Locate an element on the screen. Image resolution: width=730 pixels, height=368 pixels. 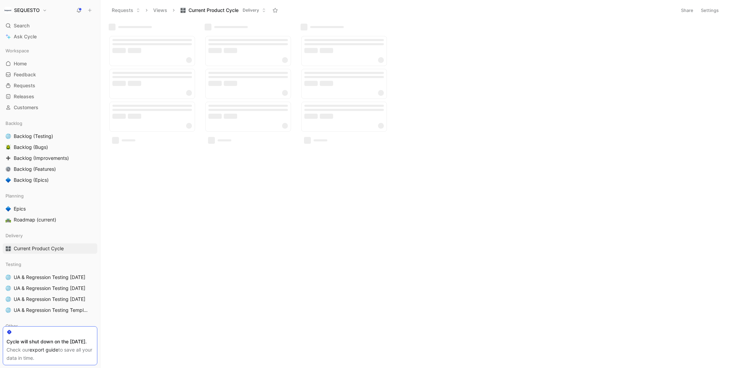
span: Backlog (Epics) is located at coordinates (31, 180).